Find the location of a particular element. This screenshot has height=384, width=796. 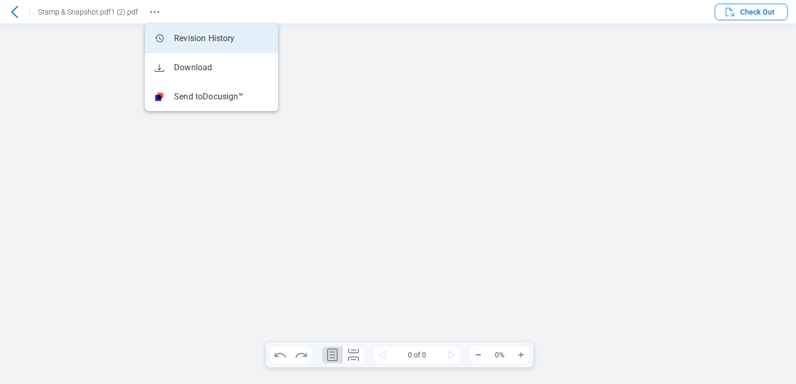

button: Continuous Page Layout is located at coordinates (353, 355).